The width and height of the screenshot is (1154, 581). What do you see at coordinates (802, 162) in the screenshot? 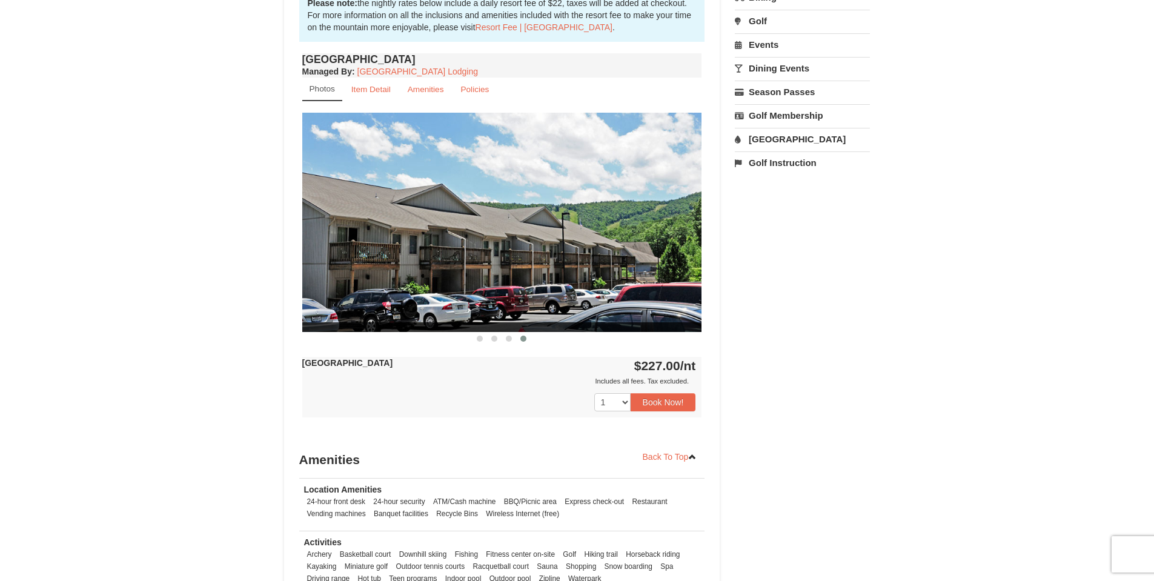
I see `a: Golf Instruction` at bounding box center [802, 162].